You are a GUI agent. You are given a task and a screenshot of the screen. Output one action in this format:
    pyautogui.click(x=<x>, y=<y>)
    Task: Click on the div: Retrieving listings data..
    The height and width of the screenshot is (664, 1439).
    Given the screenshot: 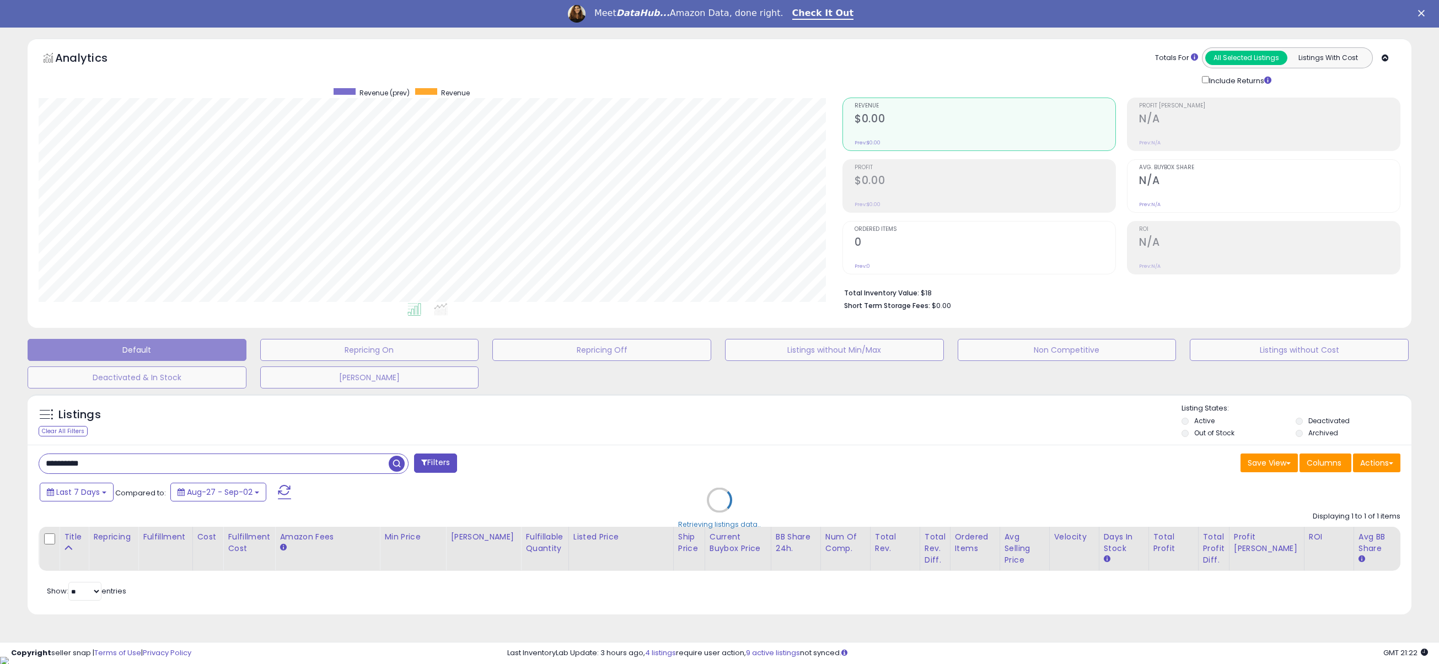 What is the action you would take?
    pyautogui.click(x=719, y=524)
    